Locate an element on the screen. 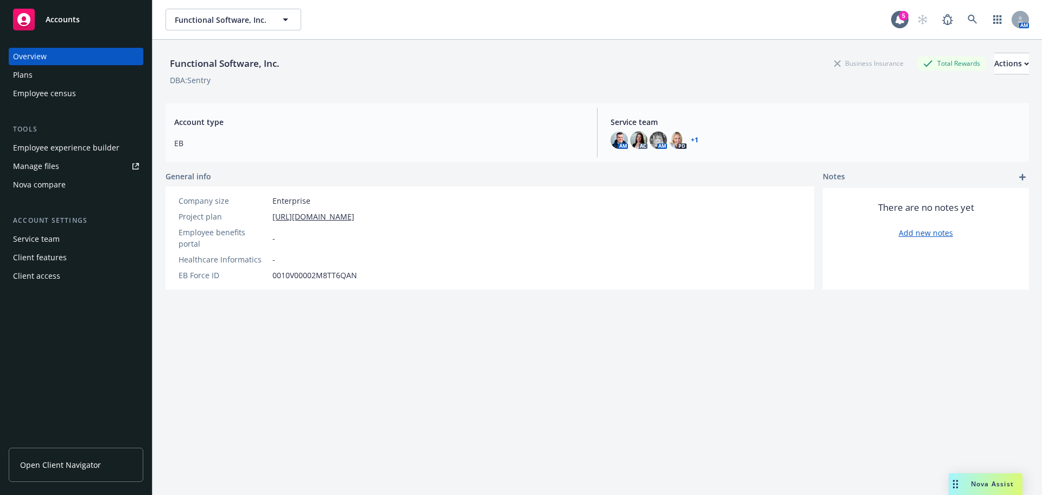 This screenshot has height=495, width=1042. a: Manage files is located at coordinates (76, 166).